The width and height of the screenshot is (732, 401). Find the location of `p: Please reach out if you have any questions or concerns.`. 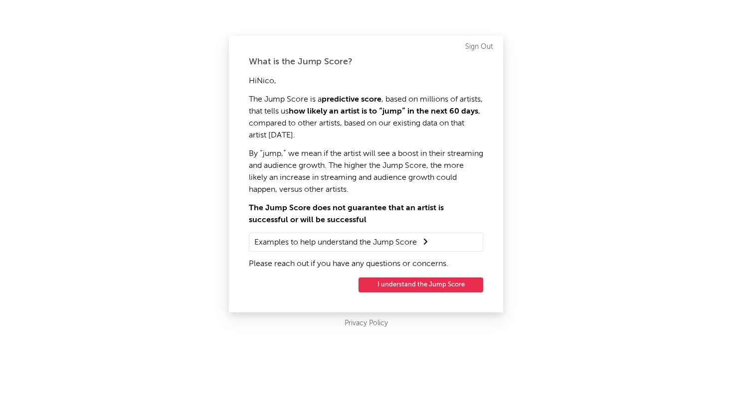

p: Please reach out if you have any questions or concerns. is located at coordinates (366, 264).